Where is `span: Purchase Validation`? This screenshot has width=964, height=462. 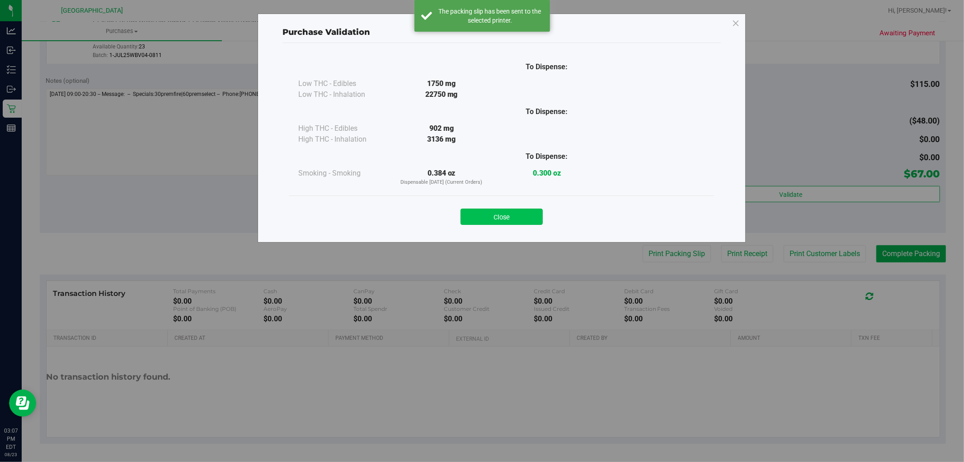 span: Purchase Validation is located at coordinates (326, 32).